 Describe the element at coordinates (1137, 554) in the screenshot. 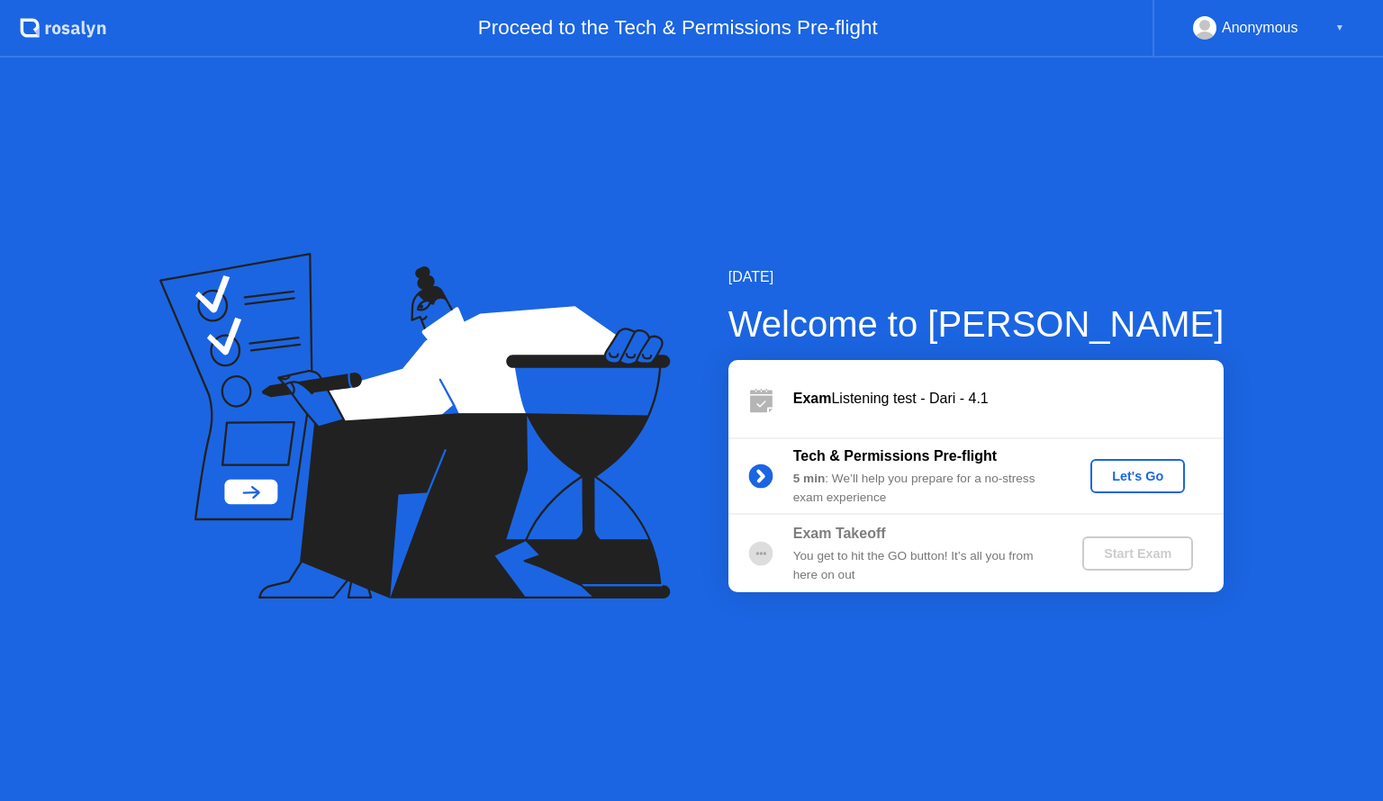

I see `div: Start Exam` at that location.